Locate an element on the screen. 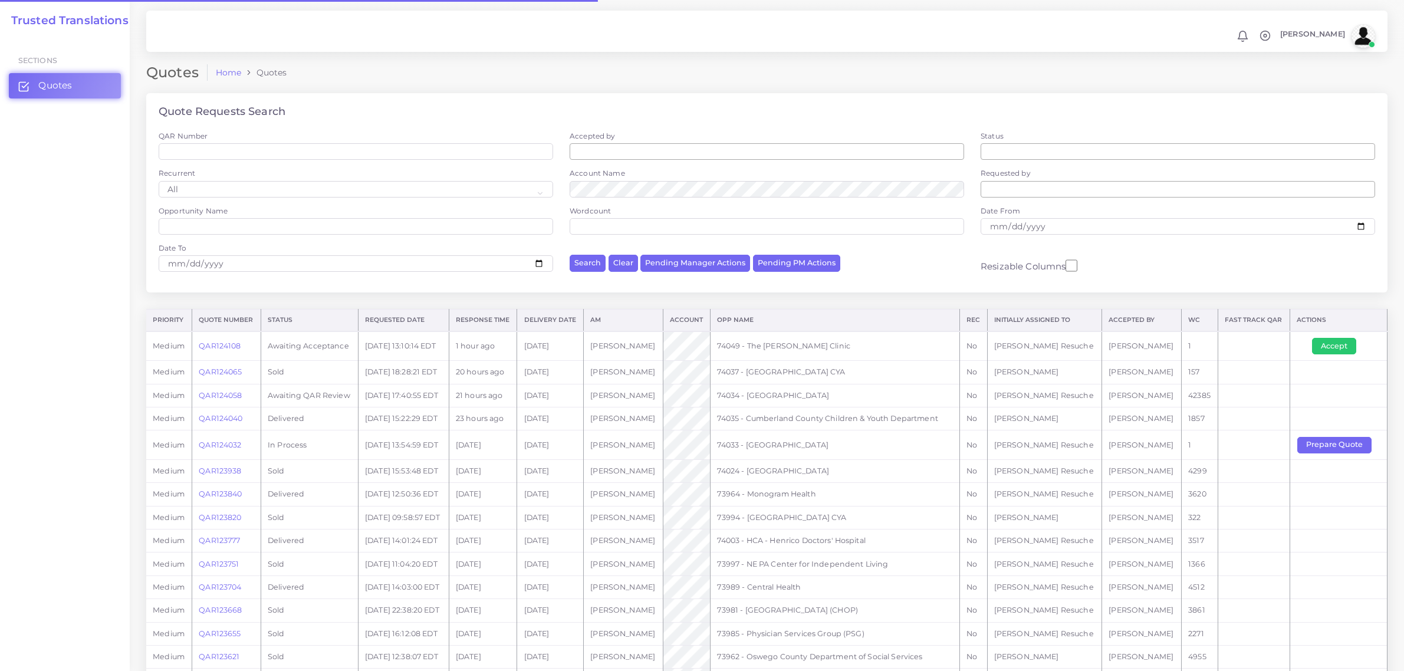  a: QAR123621 is located at coordinates (219, 657).